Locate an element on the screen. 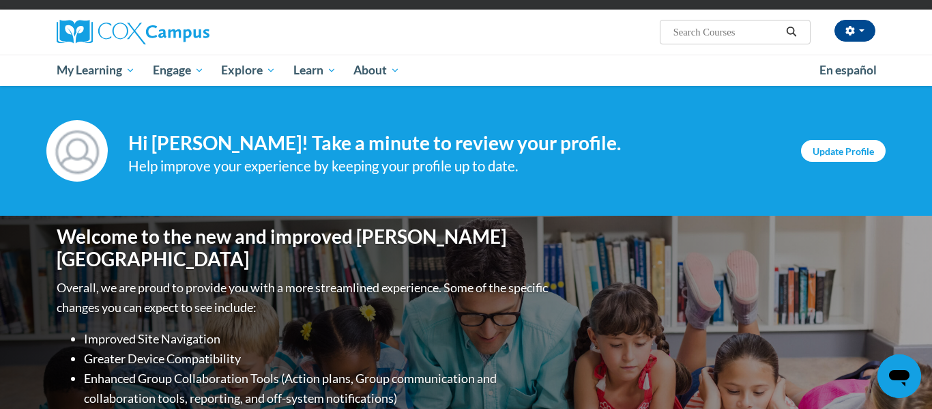 This screenshot has width=932, height=409. span: En español is located at coordinates (848, 70).